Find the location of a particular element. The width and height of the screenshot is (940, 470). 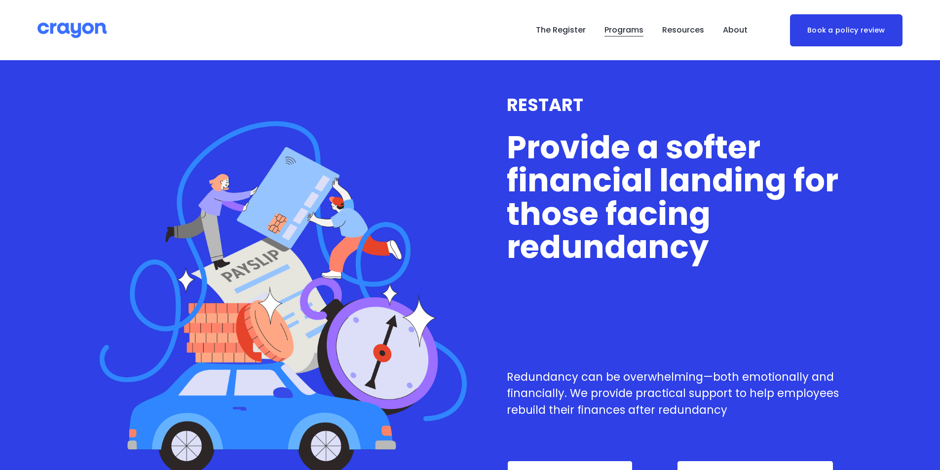

a: Book a policy review is located at coordinates (847, 30).